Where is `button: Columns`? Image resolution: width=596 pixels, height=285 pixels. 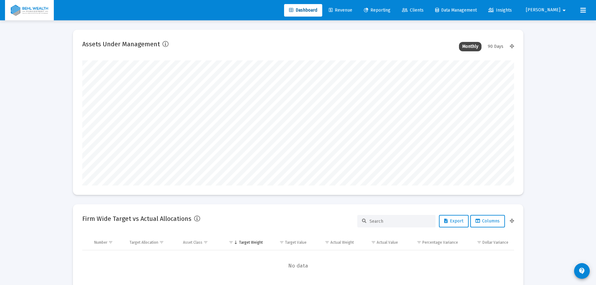 button: Columns is located at coordinates (487, 221).